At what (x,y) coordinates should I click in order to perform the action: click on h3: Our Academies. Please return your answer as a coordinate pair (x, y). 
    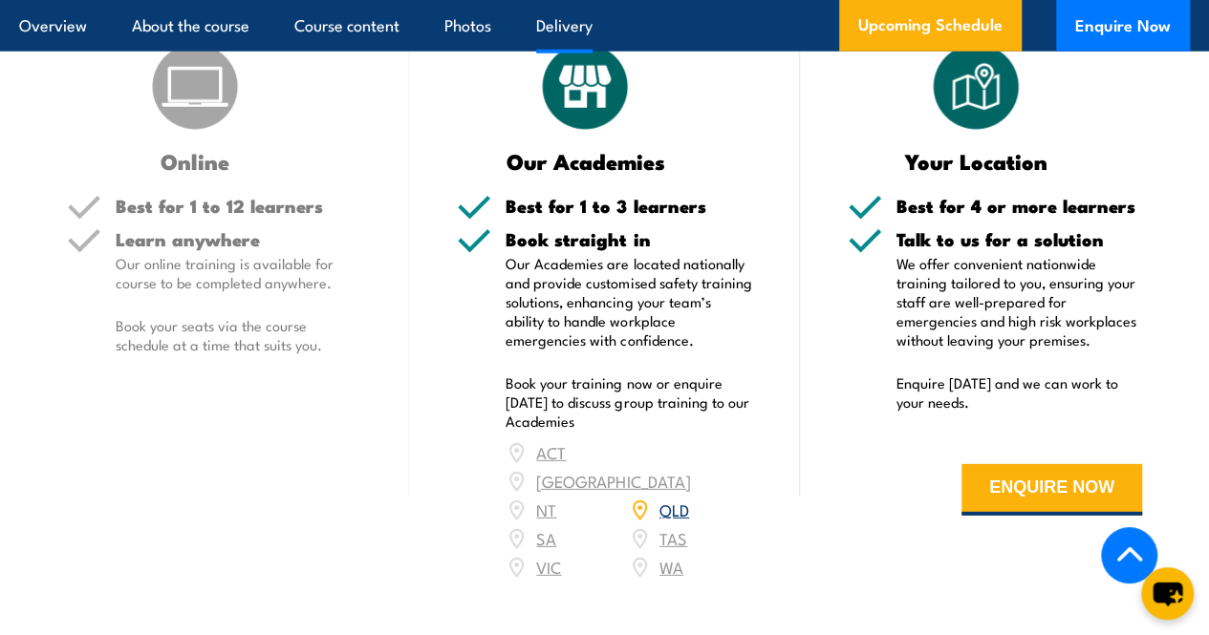
    Looking at the image, I should click on (585, 161).